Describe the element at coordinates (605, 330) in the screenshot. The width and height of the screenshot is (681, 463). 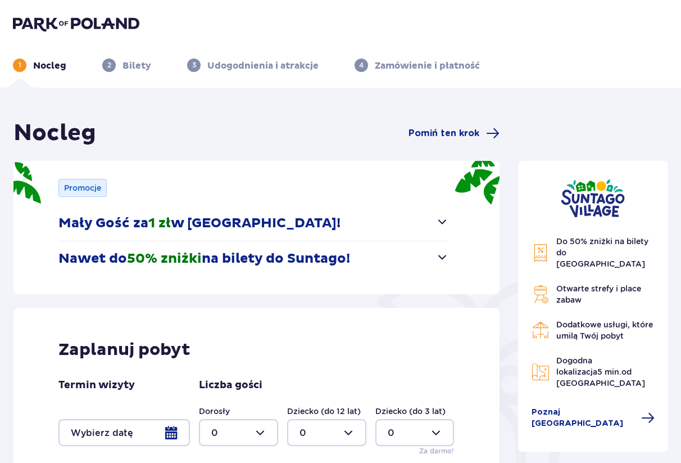
I see `span: Dodatkowe usługi, które umilą Twój pobyt` at that location.